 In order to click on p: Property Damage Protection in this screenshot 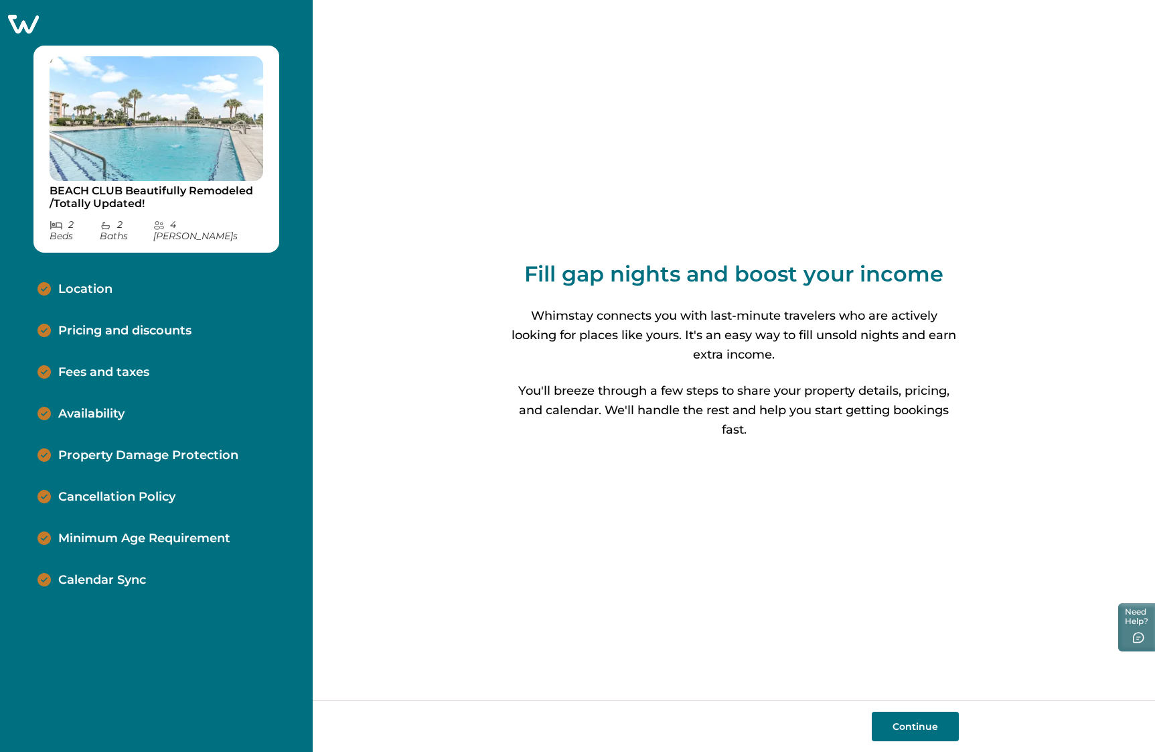, I will do `click(148, 455)`.